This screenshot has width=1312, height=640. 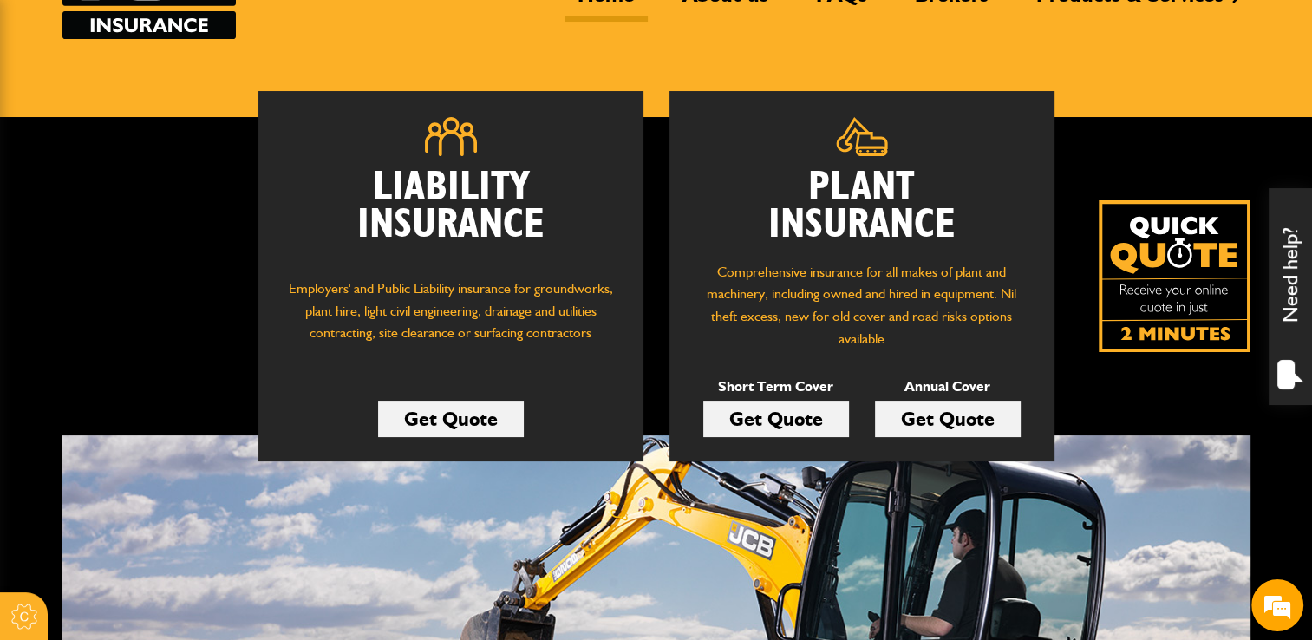 I want to click on p: Employers' and Public Liability insurance for groundworks, plant hire, light civil engineering, d..., so click(x=451, y=319).